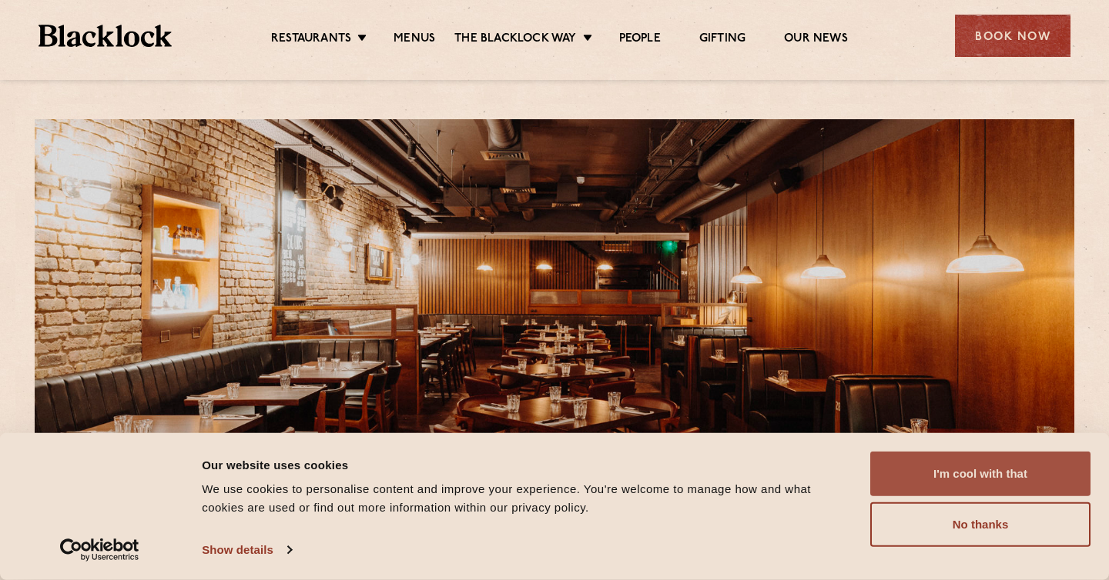 The width and height of the screenshot is (1109, 580). What do you see at coordinates (640, 40) in the screenshot?
I see `a: People` at bounding box center [640, 40].